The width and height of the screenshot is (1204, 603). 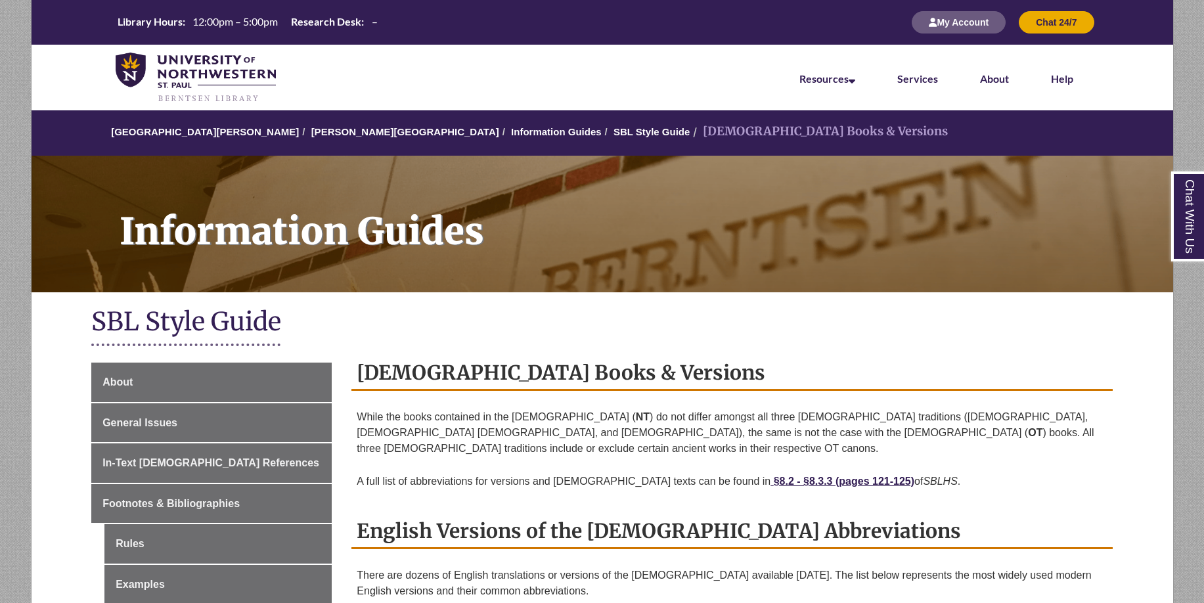 What do you see at coordinates (844, 481) in the screenshot?
I see `strong: §8.2 - §8.3.3 (pages 121-125)` at bounding box center [844, 481].